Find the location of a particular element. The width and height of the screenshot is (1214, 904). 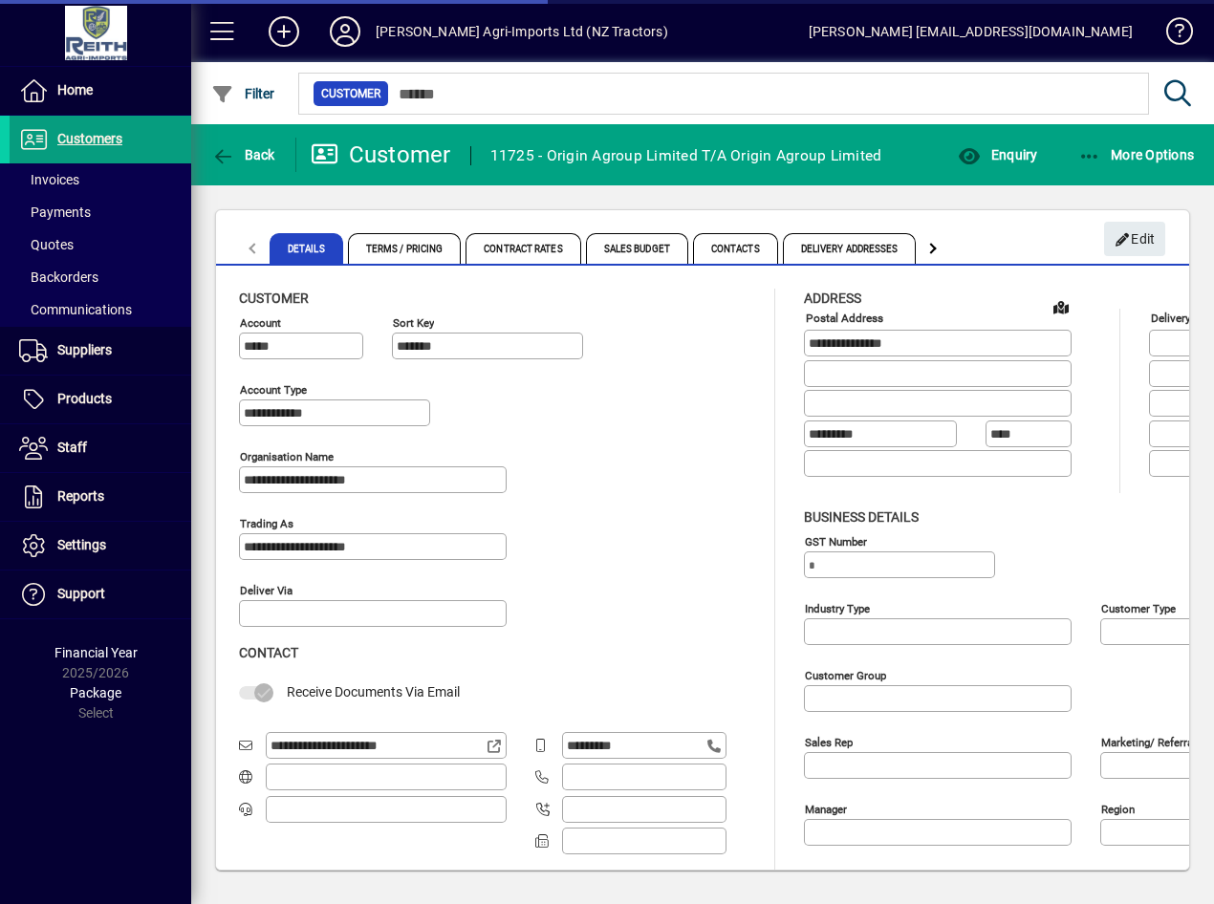

button: Profile is located at coordinates (345, 32).